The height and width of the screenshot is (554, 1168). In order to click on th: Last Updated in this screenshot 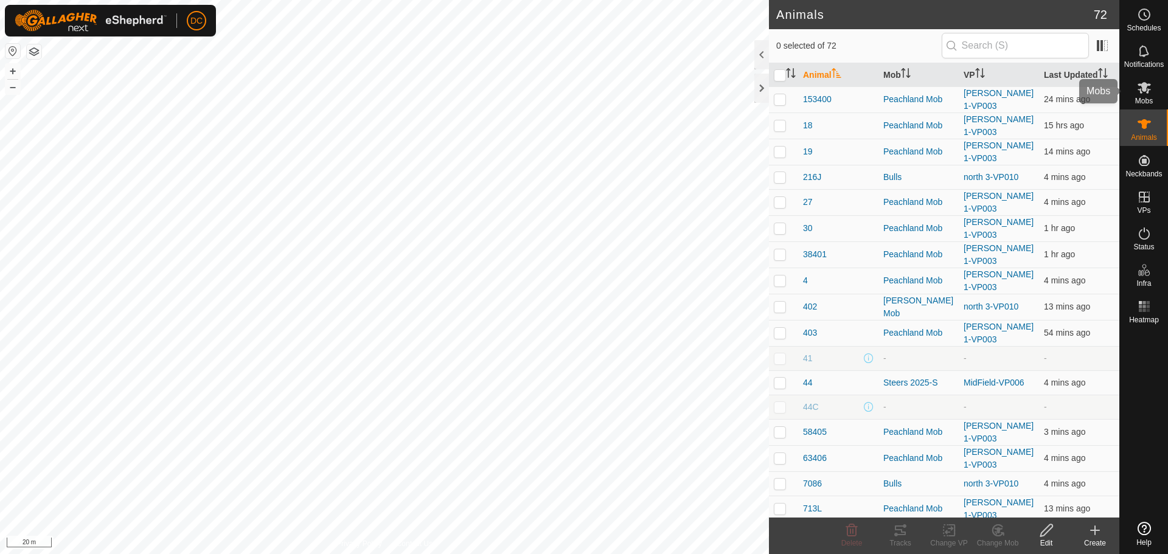, I will do `click(1079, 75)`.